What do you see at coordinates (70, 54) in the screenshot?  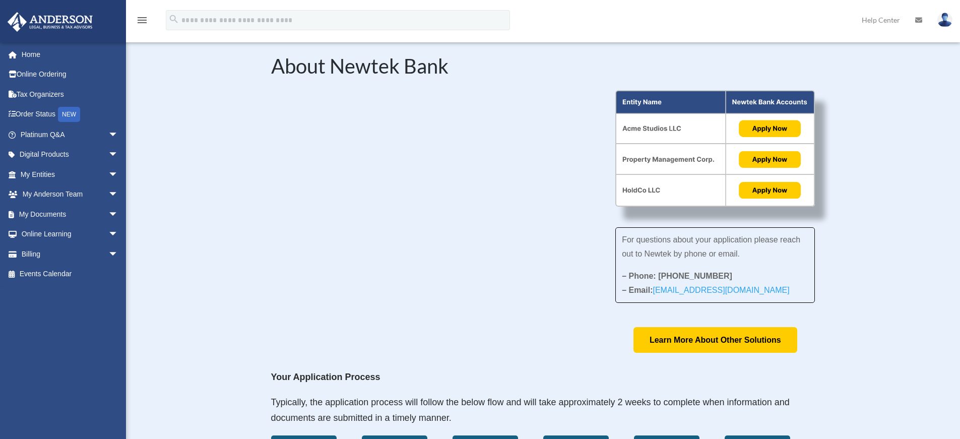 I see `a: Home` at bounding box center [70, 54].